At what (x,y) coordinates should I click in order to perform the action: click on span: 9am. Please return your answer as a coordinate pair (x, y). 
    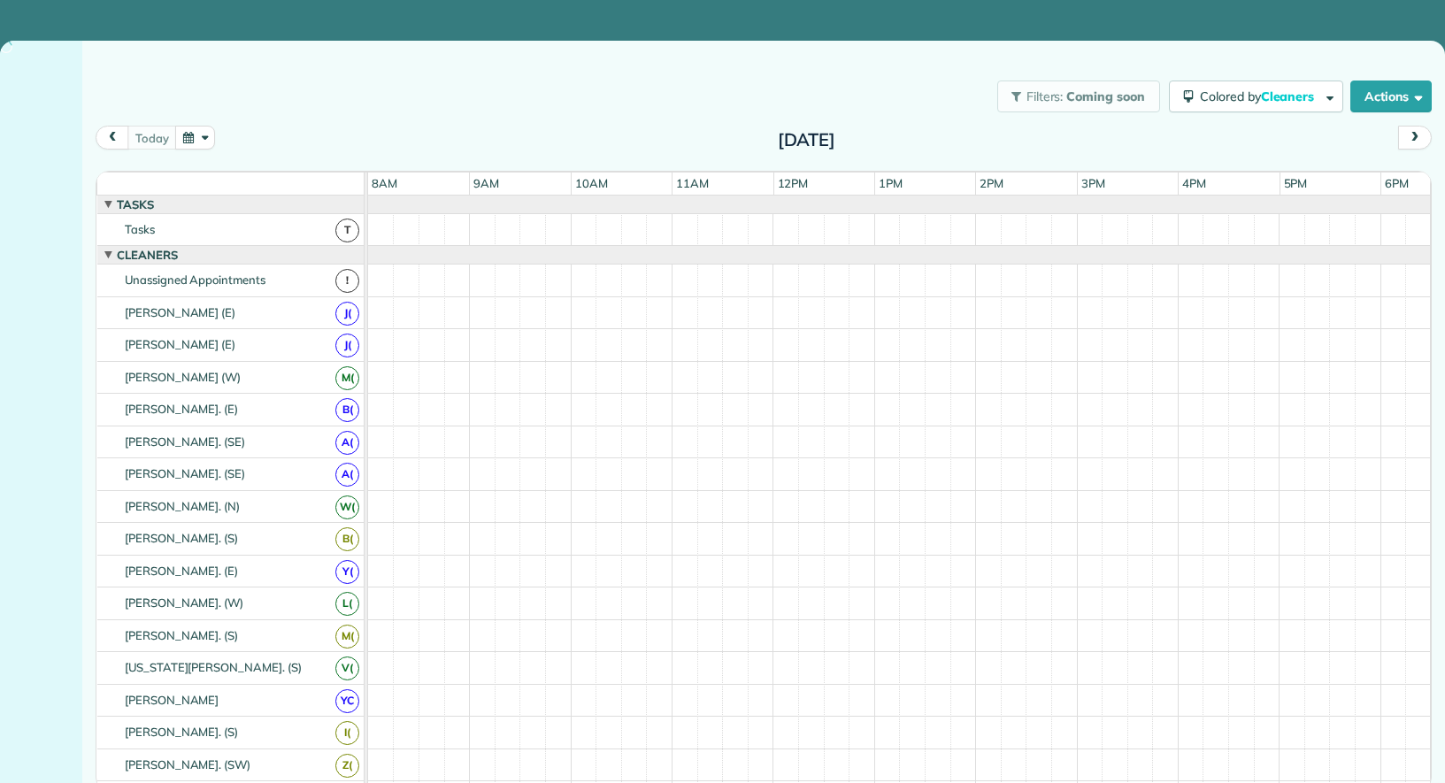
    Looking at the image, I should click on (486, 183).